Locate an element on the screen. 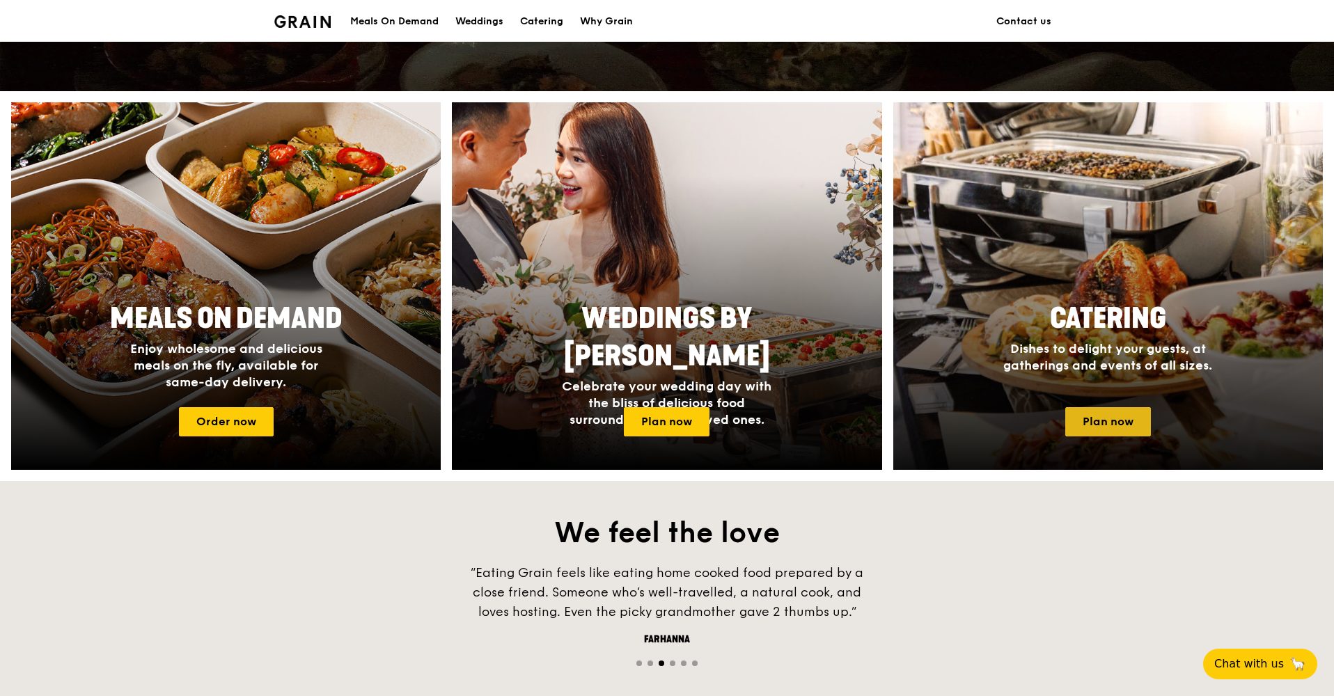 This screenshot has height=696, width=1334. span: Go to slide 1 is located at coordinates (639, 663).